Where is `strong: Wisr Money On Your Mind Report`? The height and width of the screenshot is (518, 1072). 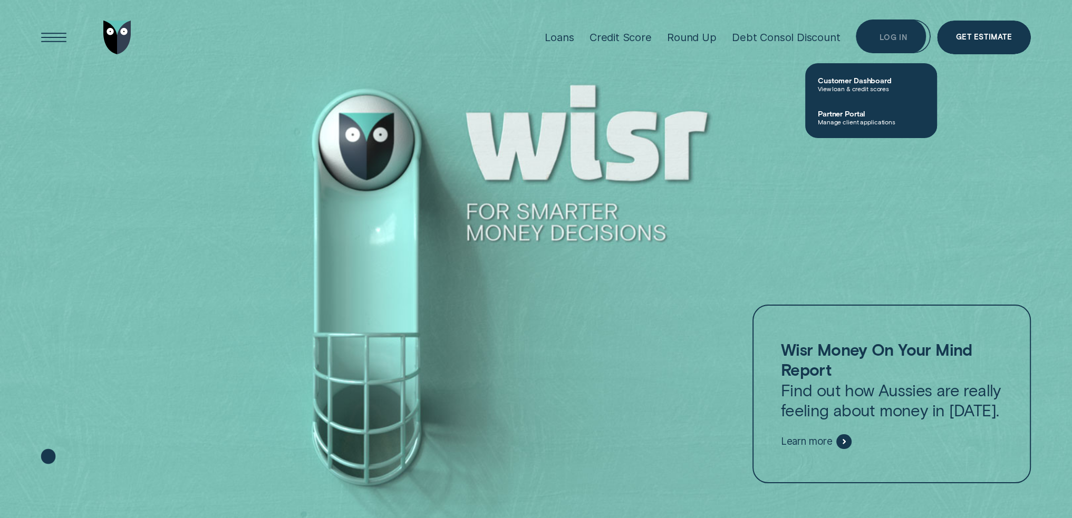 strong: Wisr Money On Your Mind Report is located at coordinates (877, 360).